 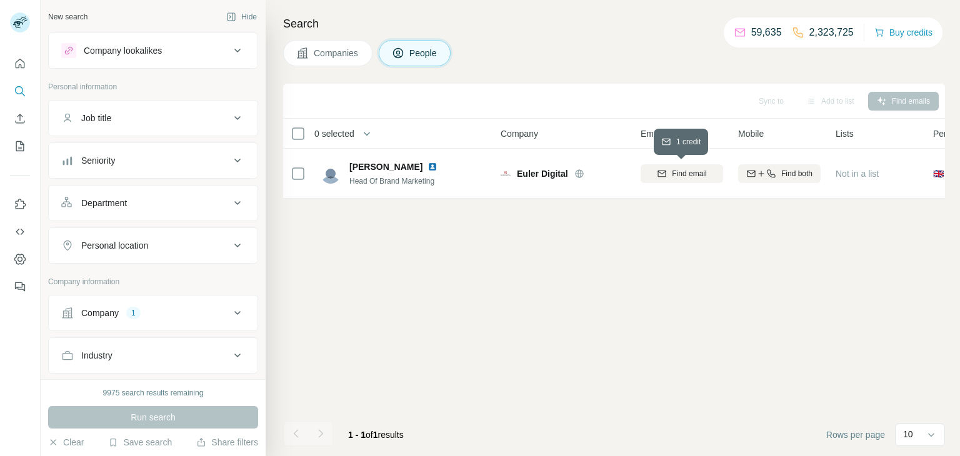 What do you see at coordinates (153, 203) in the screenshot?
I see `button: Department` at bounding box center [153, 203].